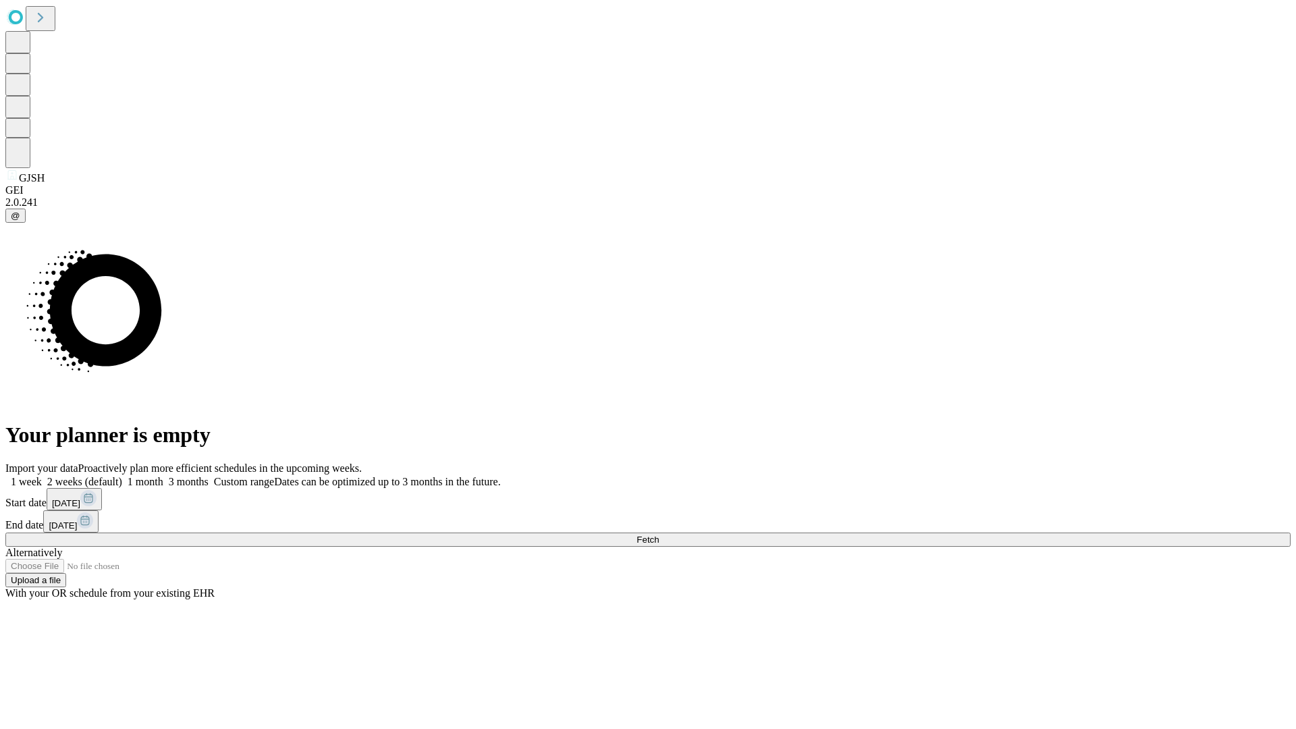  What do you see at coordinates (647, 539) in the screenshot?
I see `span: Fetch` at bounding box center [647, 539].